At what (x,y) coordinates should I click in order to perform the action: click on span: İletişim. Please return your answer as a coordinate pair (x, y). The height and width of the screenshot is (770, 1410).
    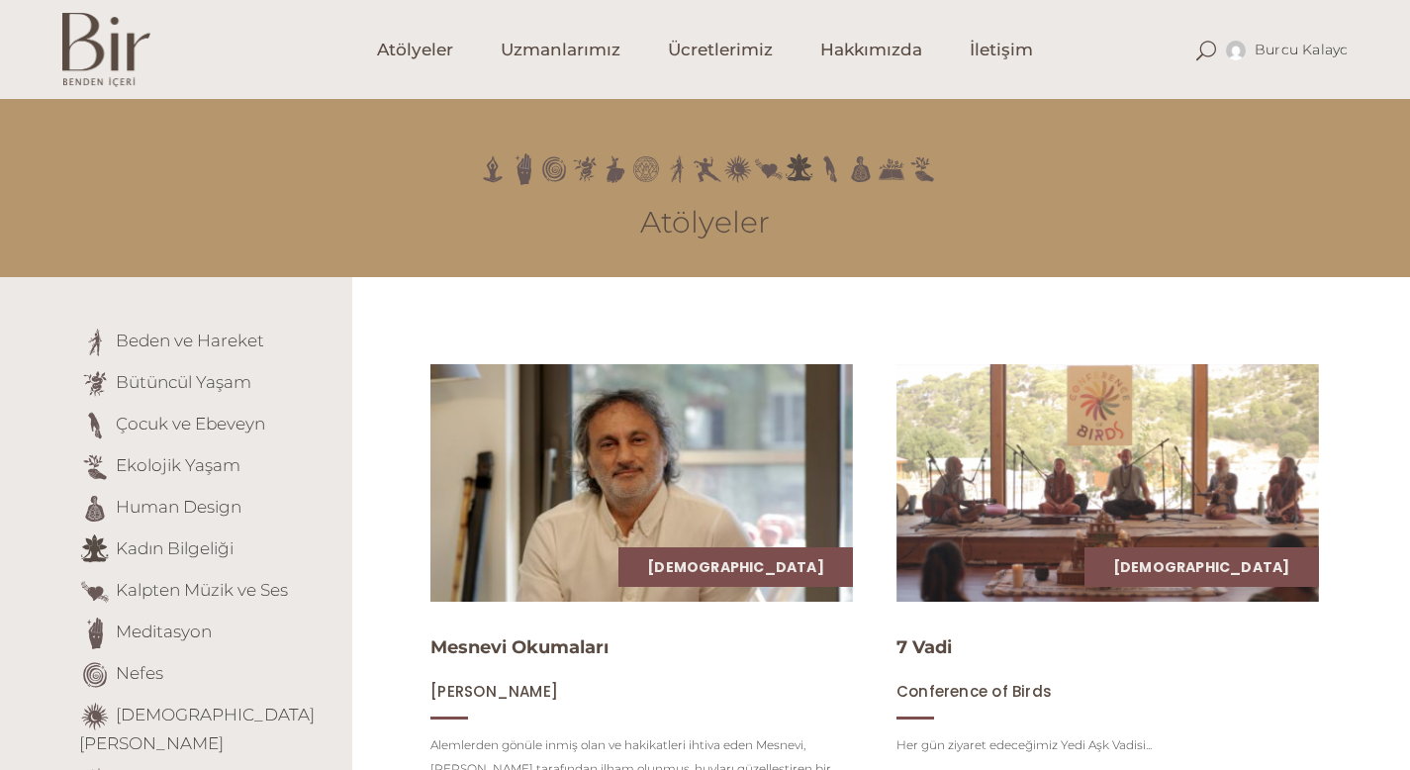
    Looking at the image, I should click on (1001, 49).